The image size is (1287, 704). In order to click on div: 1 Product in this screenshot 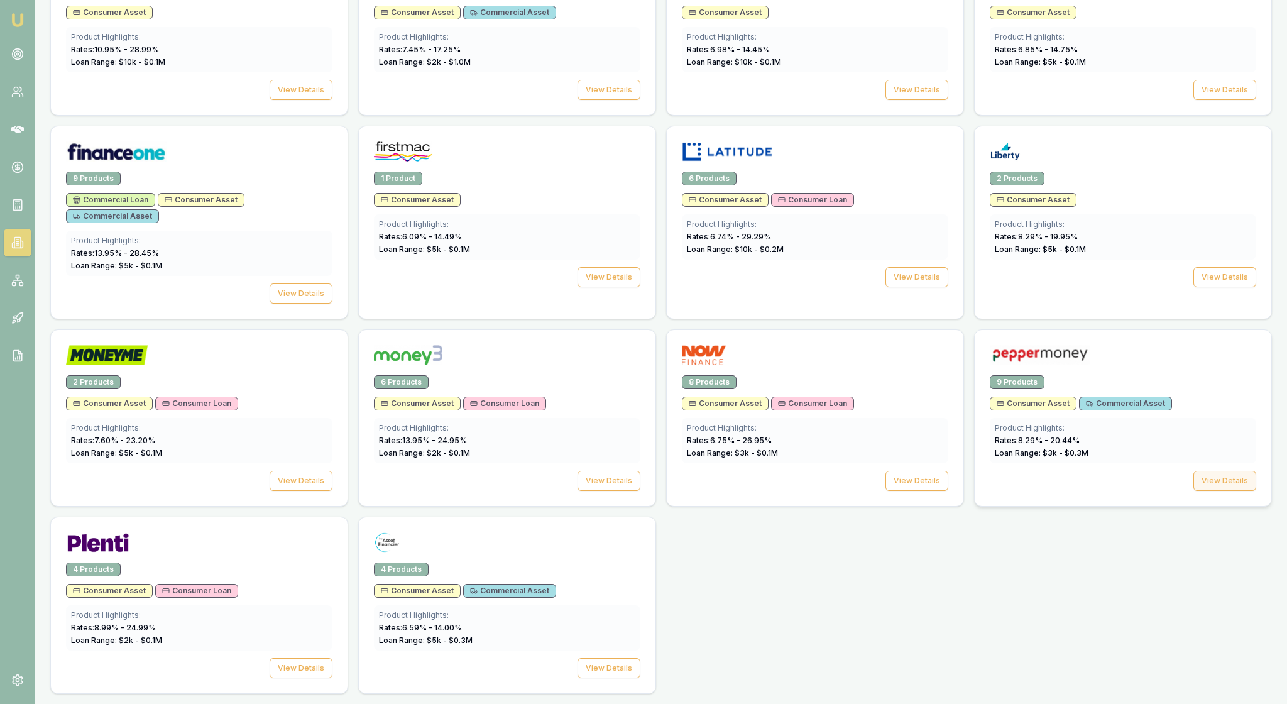, I will do `click(398, 179)`.